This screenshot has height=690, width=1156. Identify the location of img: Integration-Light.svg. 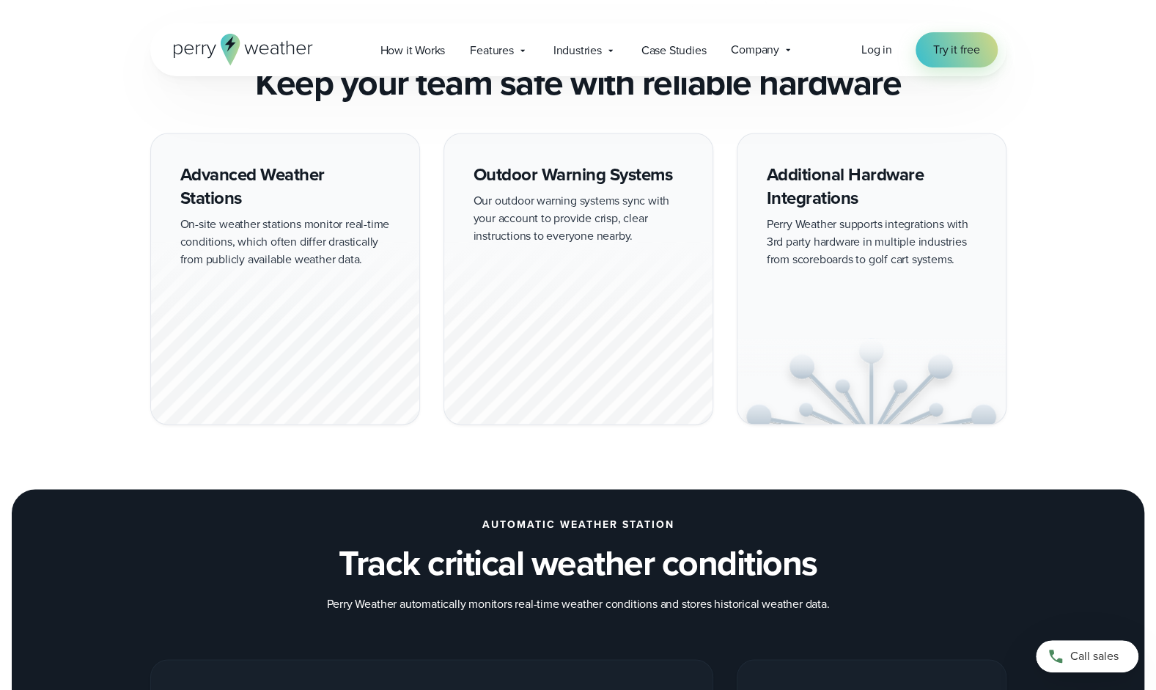
(871, 381).